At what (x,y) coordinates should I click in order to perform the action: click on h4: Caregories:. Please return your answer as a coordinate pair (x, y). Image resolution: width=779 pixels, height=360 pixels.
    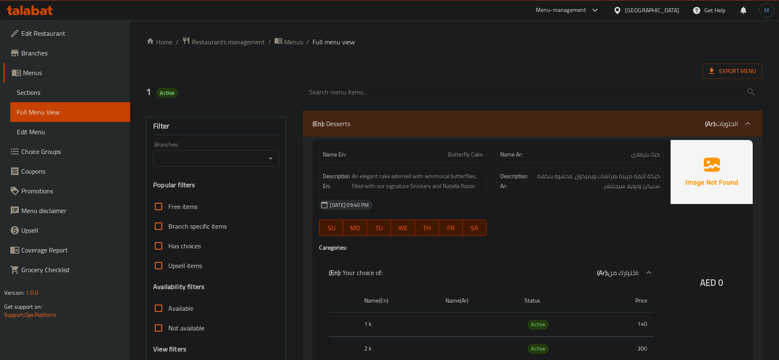
    Looking at the image, I should click on (491, 248).